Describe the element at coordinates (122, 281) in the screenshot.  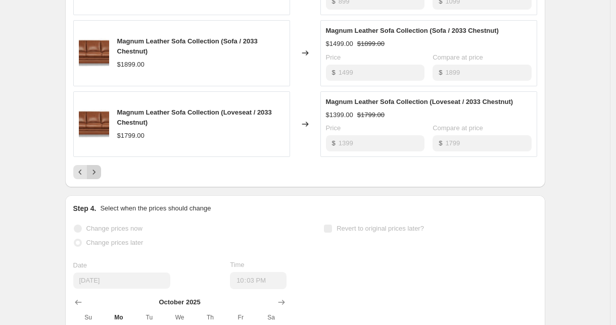
I see `input: 10/13/2025` at that location.